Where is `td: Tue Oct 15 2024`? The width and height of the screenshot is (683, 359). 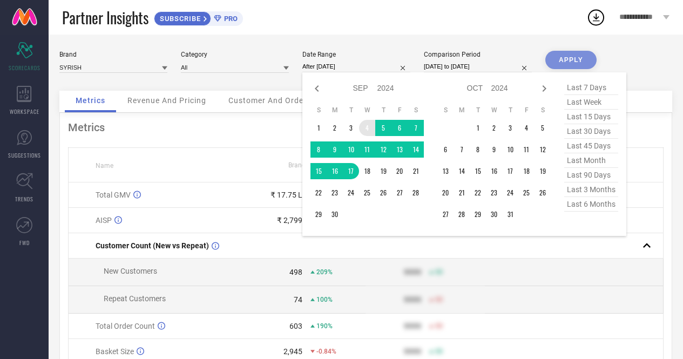 td: Tue Oct 15 2024 is located at coordinates (478, 171).